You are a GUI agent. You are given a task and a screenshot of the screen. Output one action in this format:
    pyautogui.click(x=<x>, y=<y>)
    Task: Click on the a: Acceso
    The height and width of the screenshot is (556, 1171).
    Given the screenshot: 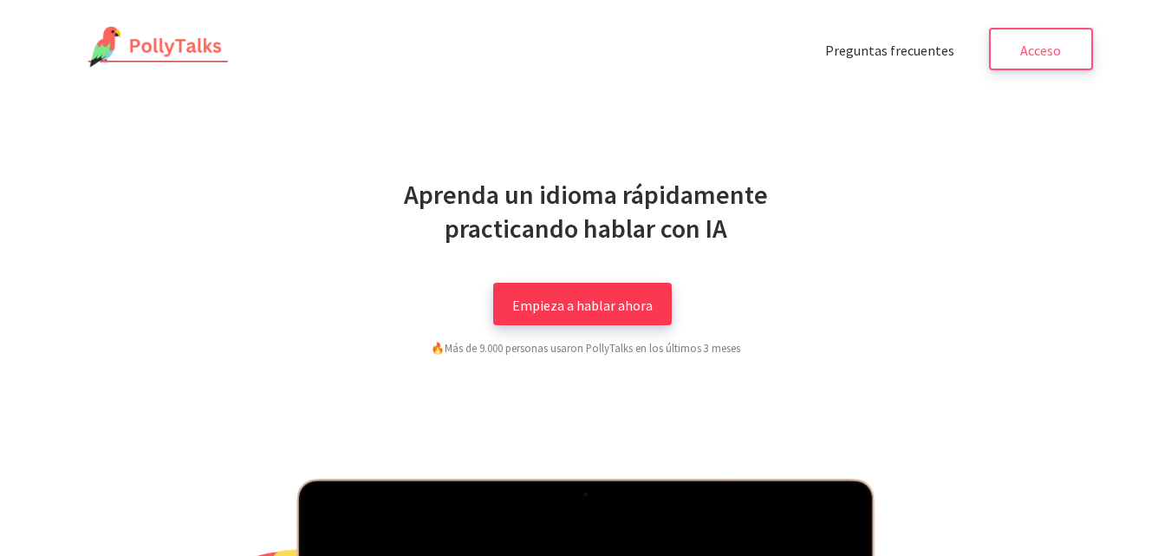 What is the action you would take?
    pyautogui.click(x=1041, y=49)
    